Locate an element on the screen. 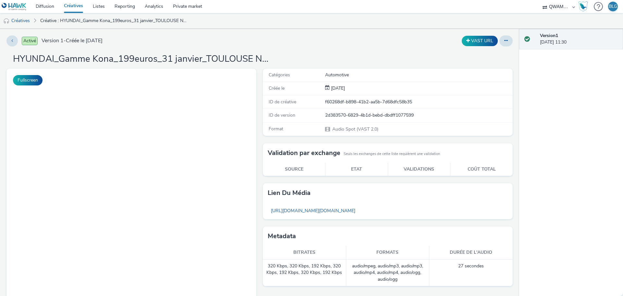 Image resolution: width=623 pixels, height=296 pixels. img: audio is located at coordinates (6, 21).